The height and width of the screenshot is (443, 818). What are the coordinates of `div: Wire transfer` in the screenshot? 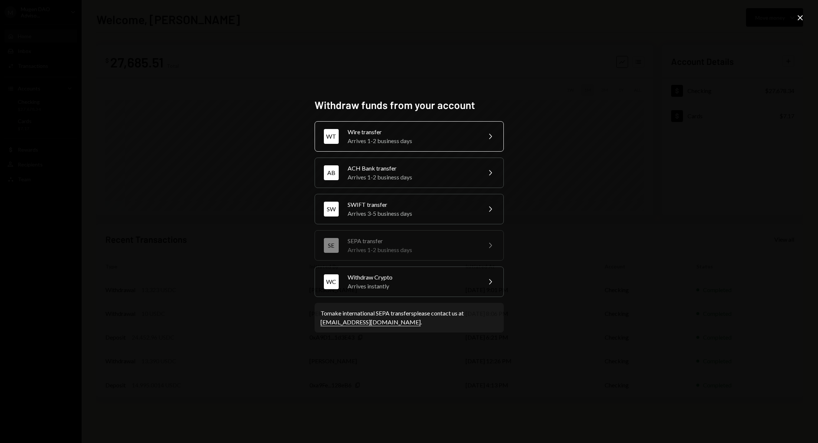 It's located at (412, 132).